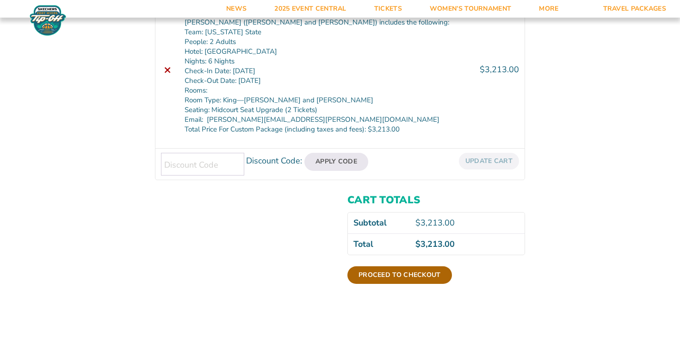 The width and height of the screenshot is (680, 345). What do you see at coordinates (337, 162) in the screenshot?
I see `button: Apply Code` at bounding box center [337, 162].